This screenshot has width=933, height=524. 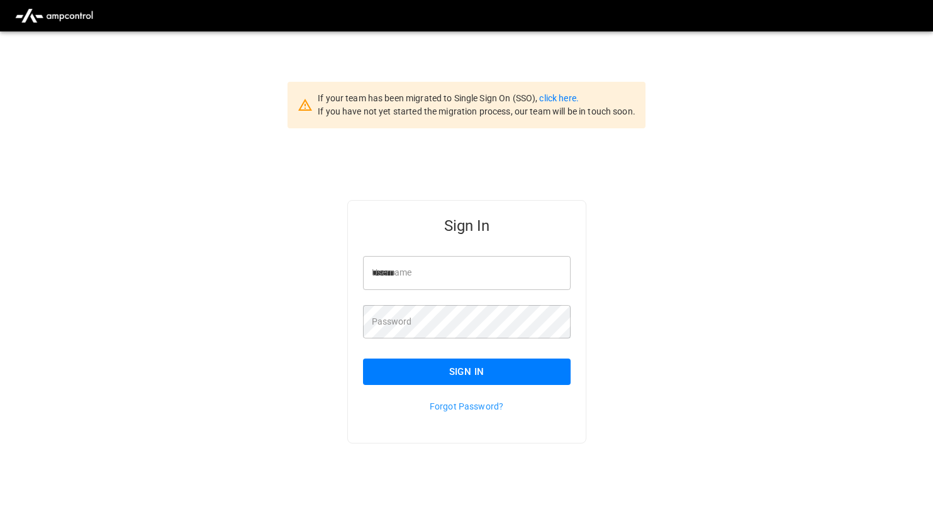 I want to click on button: Sign In, so click(x=467, y=372).